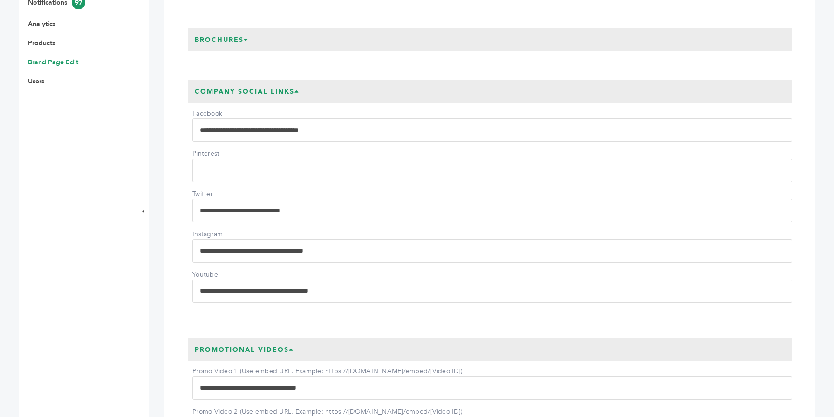 This screenshot has width=834, height=417. Describe the element at coordinates (53, 62) in the screenshot. I see `a: Brand Page Edit` at that location.